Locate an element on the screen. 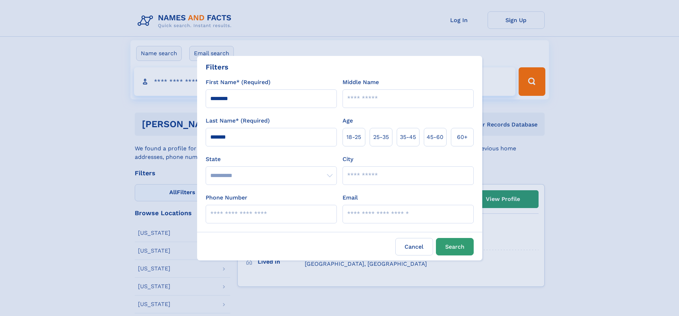 The width and height of the screenshot is (679, 316). label: Age is located at coordinates (347, 121).